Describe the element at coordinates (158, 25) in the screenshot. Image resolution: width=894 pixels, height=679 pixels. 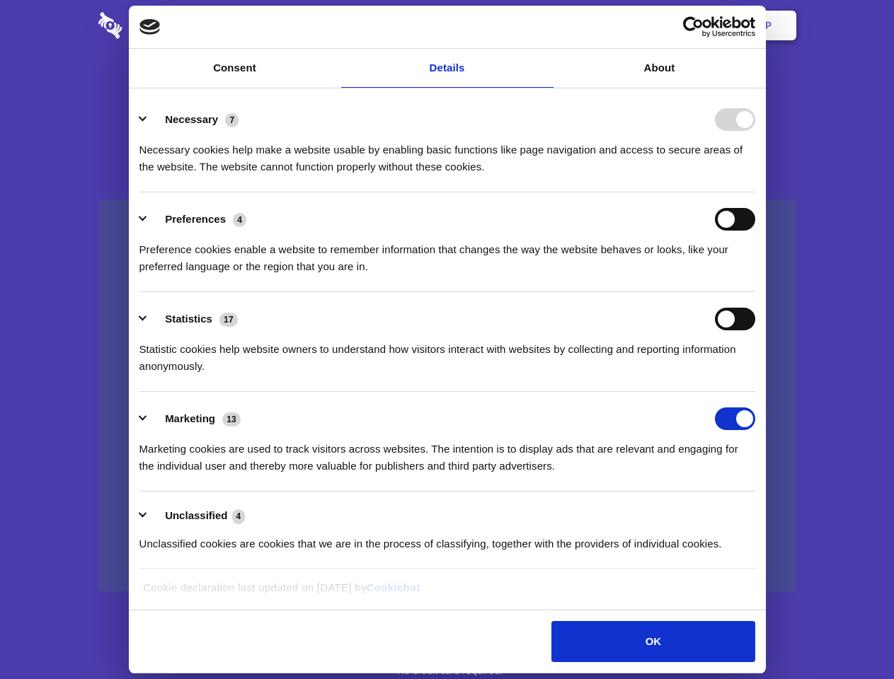
I see `img: logo-wordmark-white-trans-d4663122ce5f474addd5e946df7df03e33cb6a1c49d2221995e7729f52c070b2.svg` at that location.